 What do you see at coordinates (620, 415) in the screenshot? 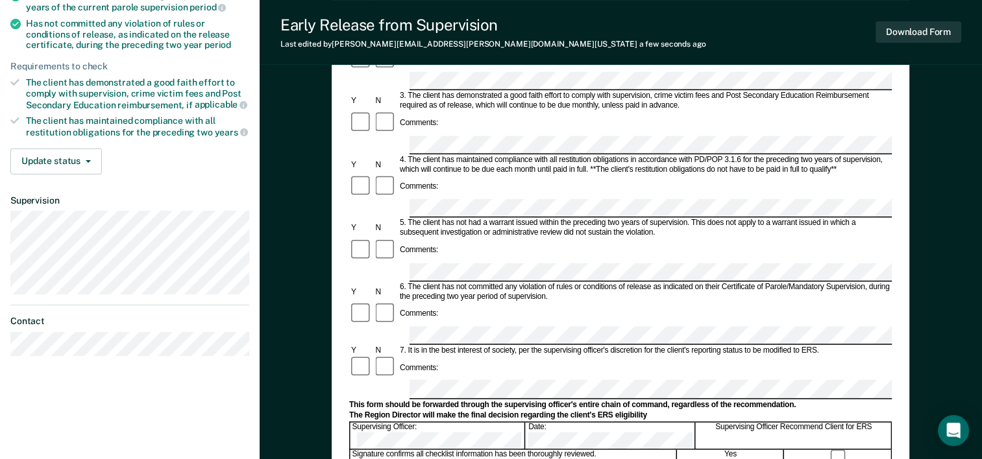
I see `div: The Region Director will make the final decision regarding the client's ERS eligibility` at bounding box center [620, 415].